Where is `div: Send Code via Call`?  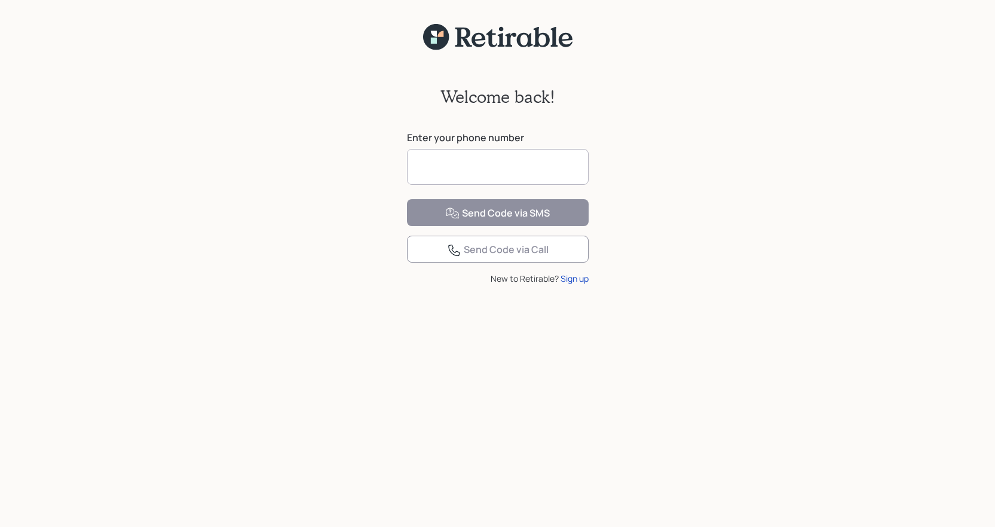 div: Send Code via Call is located at coordinates (498, 250).